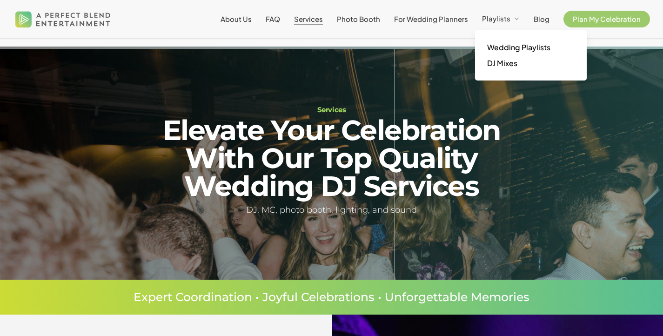 The width and height of the screenshot is (663, 336). I want to click on p: Expert Coordination • Joyful Celebrations • Unforgettable Memories, so click(331, 297).